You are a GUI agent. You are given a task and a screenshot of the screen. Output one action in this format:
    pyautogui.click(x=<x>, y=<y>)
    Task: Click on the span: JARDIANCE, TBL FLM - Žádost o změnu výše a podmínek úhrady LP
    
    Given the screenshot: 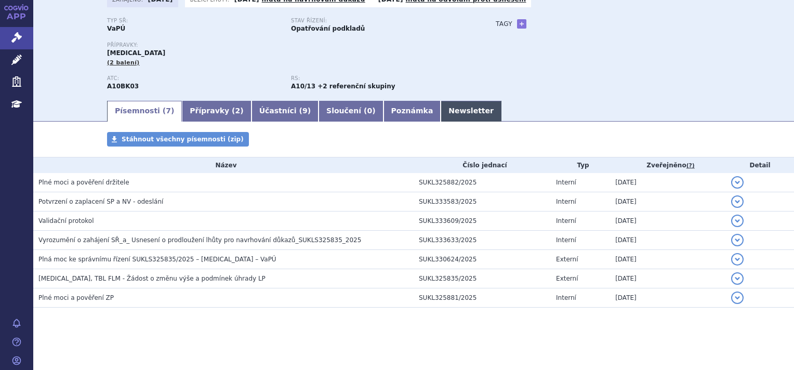 What is the action you would take?
    pyautogui.click(x=152, y=279)
    